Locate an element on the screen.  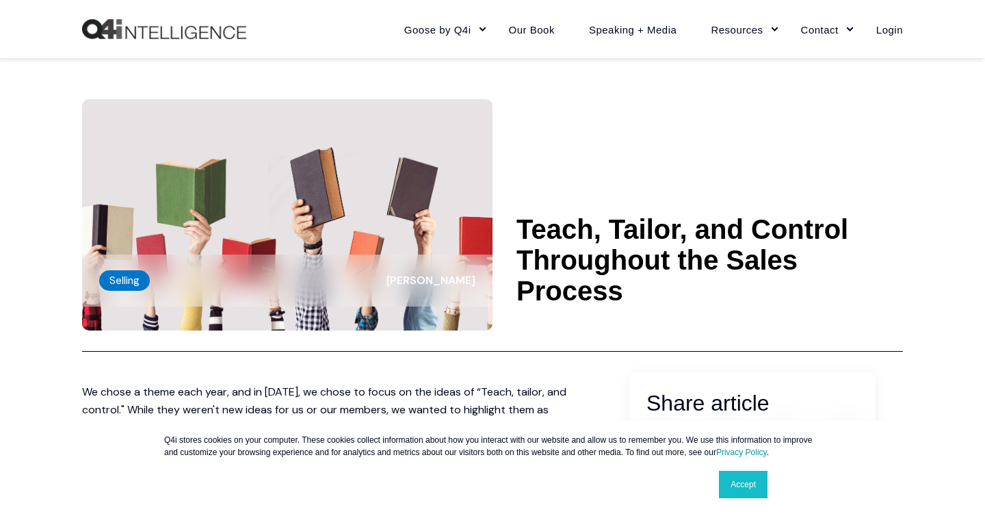
h3: Share article is located at coordinates (752, 403).